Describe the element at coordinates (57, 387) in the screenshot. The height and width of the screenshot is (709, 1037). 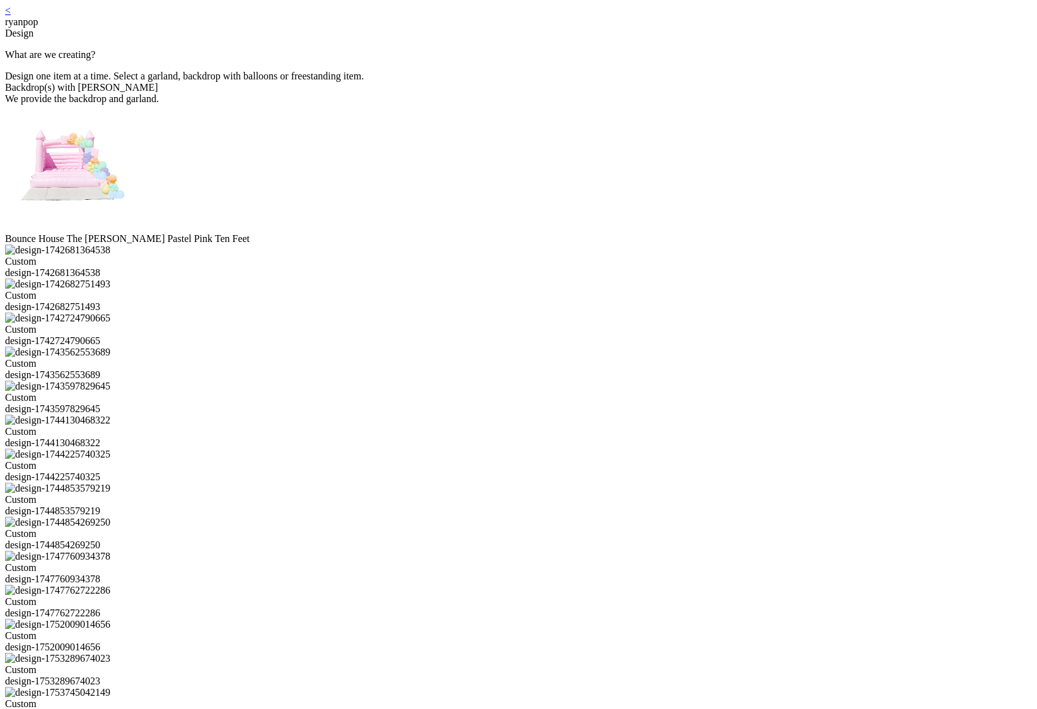
I see `img: design-1743597829645` at that location.